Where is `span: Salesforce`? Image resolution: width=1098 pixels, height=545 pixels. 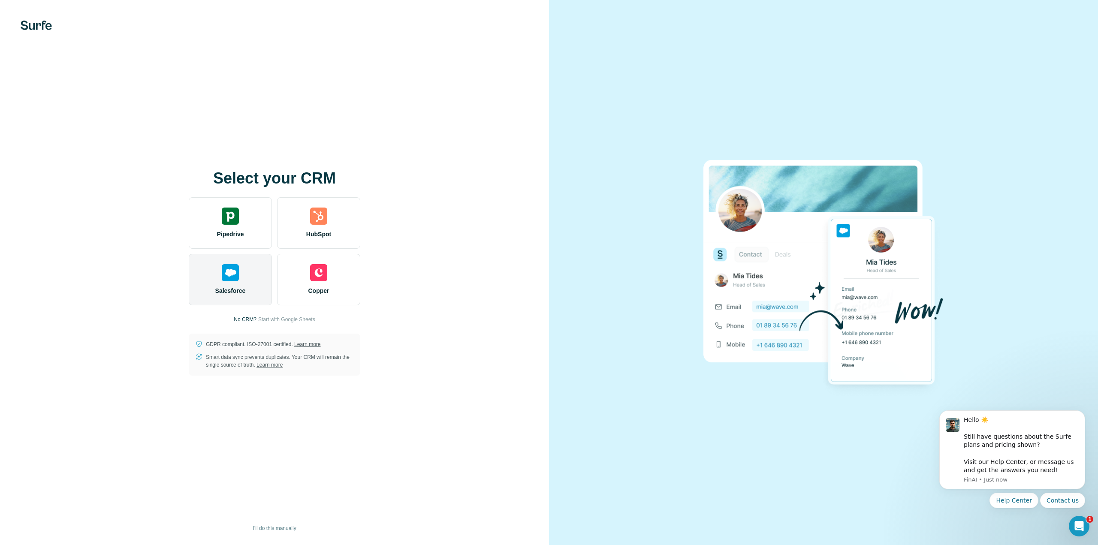
span: Salesforce is located at coordinates (230, 291).